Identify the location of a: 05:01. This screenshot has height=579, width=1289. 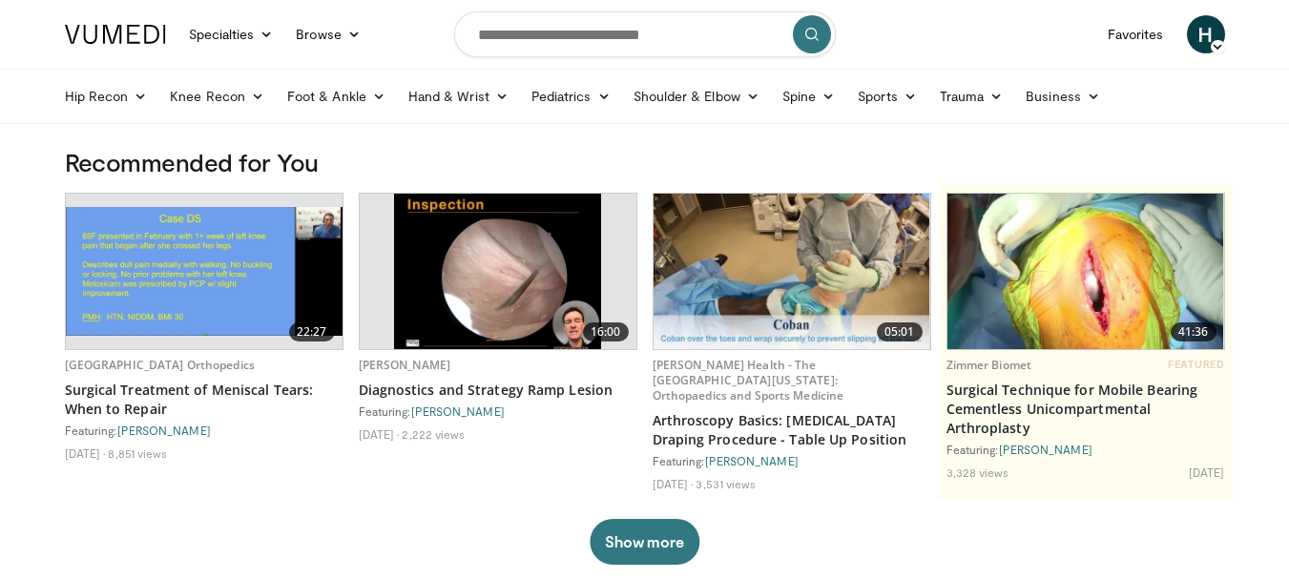
(792, 271).